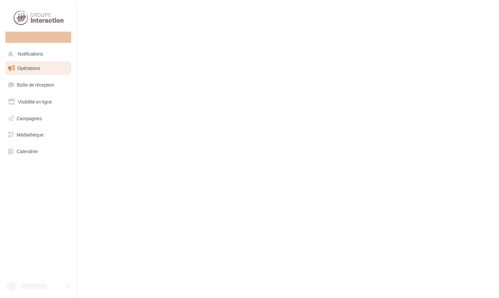  Describe the element at coordinates (38, 37) in the screenshot. I see `div: Nouvelle campagne` at that location.